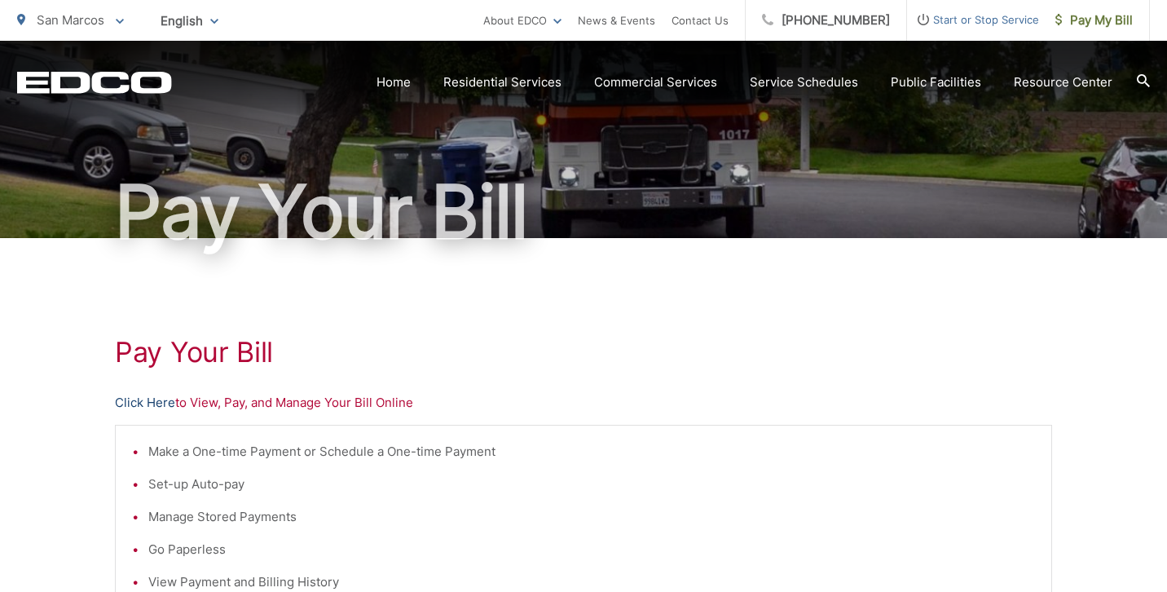  What do you see at coordinates (616, 20) in the screenshot?
I see `a: News & Events` at bounding box center [616, 20].